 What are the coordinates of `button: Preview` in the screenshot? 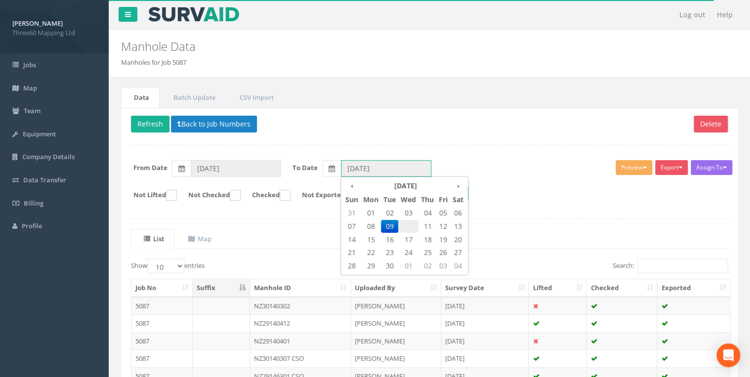 It's located at (634, 168).